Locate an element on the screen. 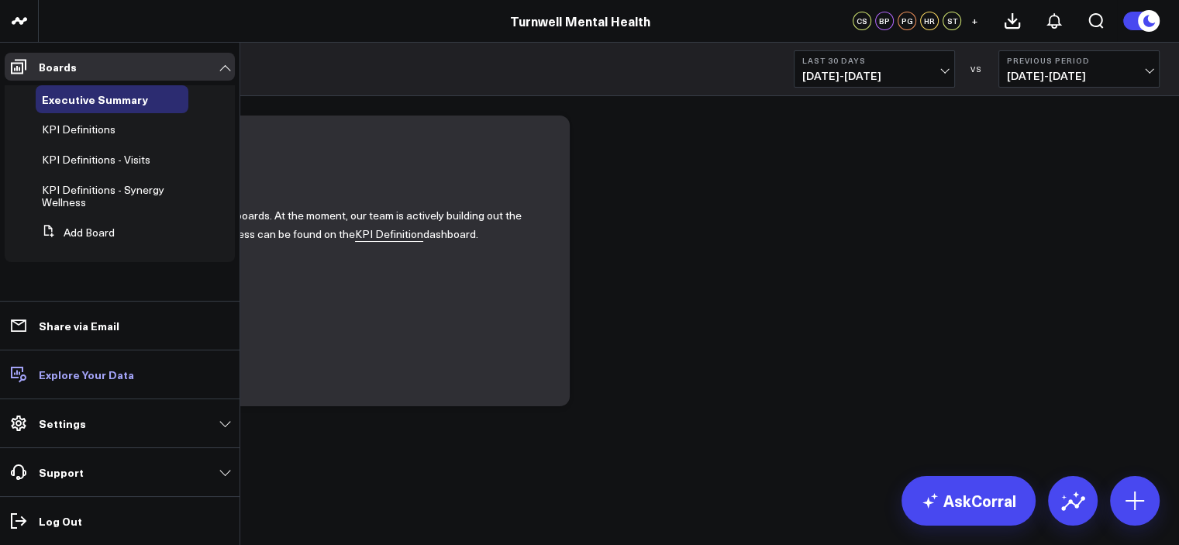  div: PG is located at coordinates (907, 21).